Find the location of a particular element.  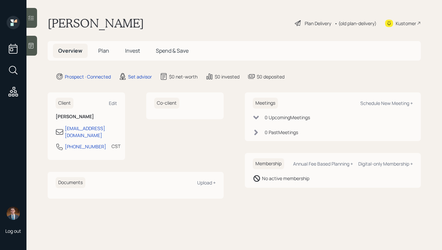

span: Invest is located at coordinates (132, 51).